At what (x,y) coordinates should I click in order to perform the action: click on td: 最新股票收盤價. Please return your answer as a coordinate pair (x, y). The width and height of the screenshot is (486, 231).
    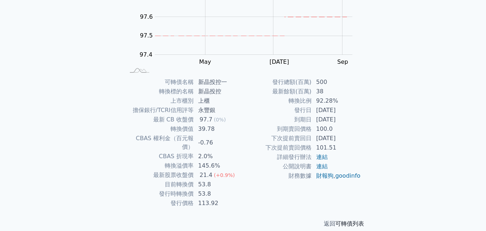
    Looking at the image, I should click on (159, 175).